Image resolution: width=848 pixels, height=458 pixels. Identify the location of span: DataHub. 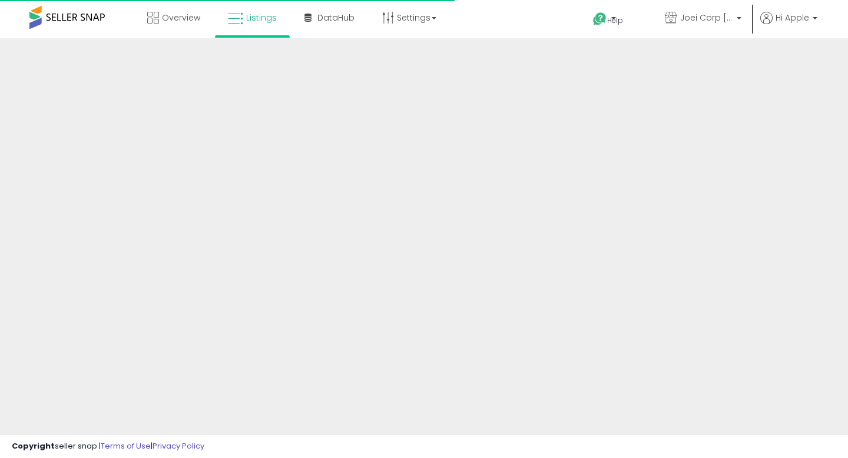
(336, 18).